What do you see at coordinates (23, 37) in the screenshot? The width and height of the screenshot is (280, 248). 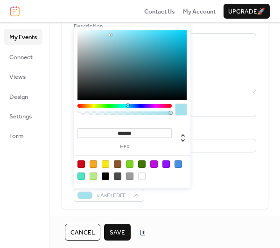 I see `a: My Events` at bounding box center [23, 37].